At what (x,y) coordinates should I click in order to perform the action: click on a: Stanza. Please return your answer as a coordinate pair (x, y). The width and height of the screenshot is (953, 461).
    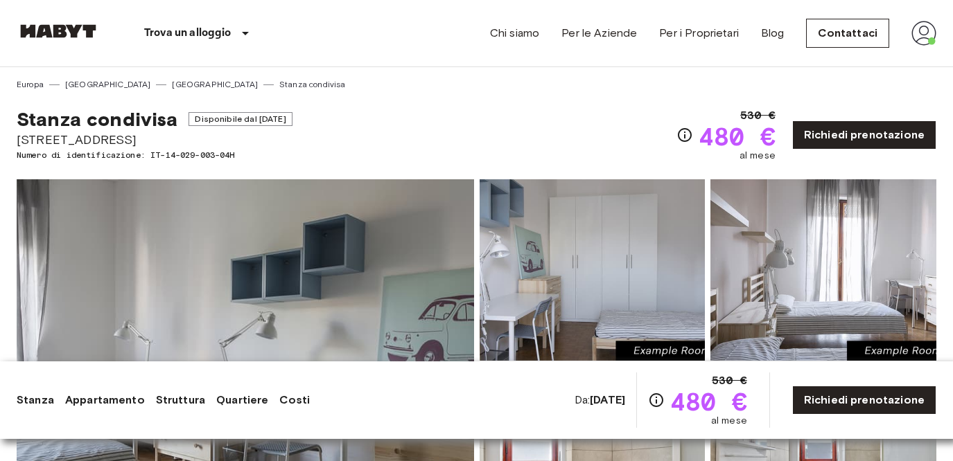
    Looking at the image, I should click on (35, 400).